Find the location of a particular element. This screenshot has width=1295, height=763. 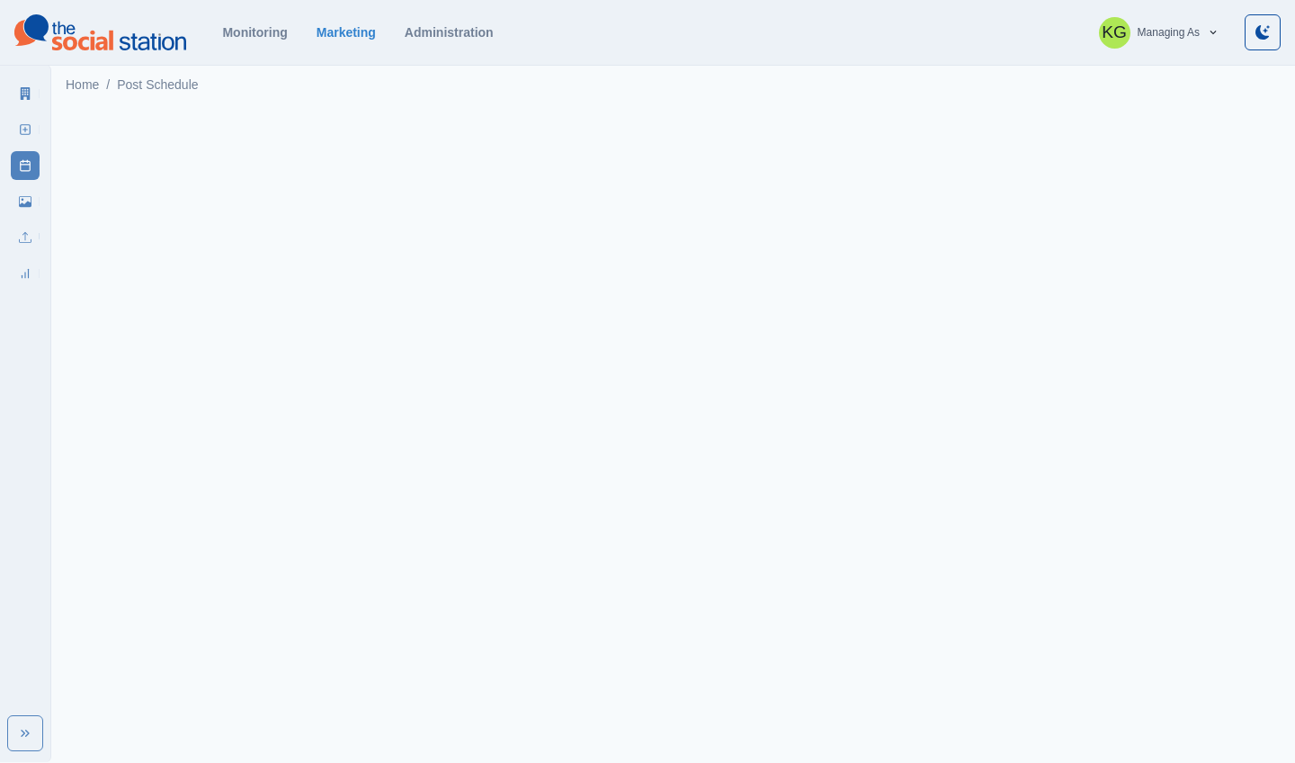

a: Review Summary is located at coordinates (25, 273).